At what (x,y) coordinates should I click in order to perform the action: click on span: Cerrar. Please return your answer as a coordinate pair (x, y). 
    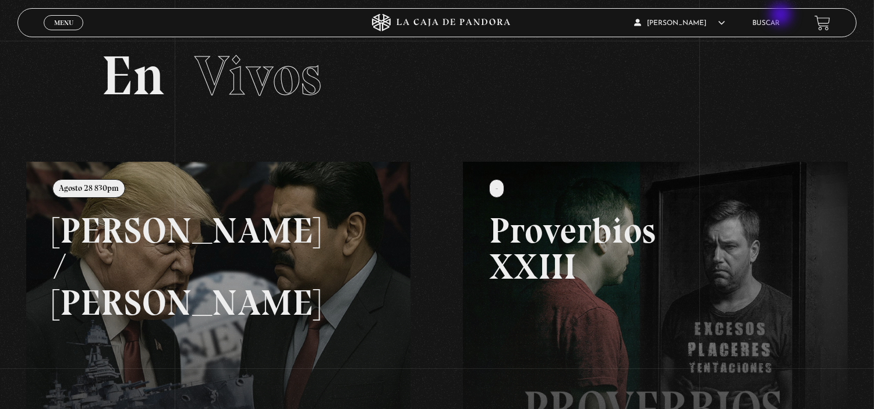
    Looking at the image, I should click on (63, 33).